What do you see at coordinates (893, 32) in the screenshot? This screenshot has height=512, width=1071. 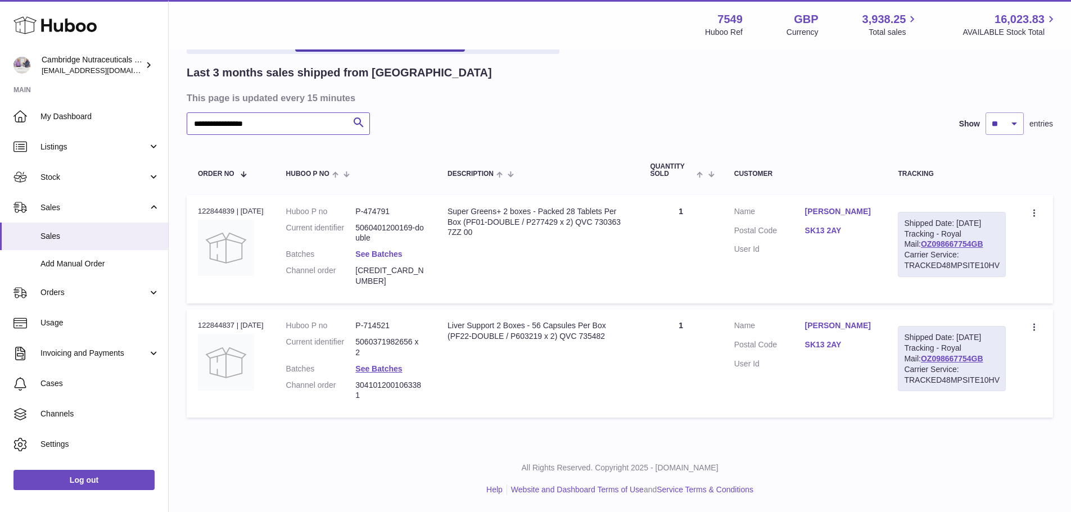 I see `span: Total sales` at bounding box center [893, 32].